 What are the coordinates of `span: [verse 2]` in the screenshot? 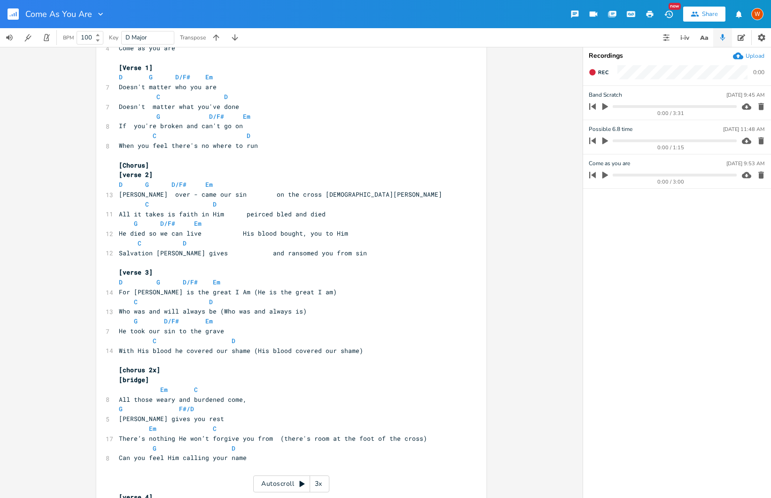 It's located at (136, 175).